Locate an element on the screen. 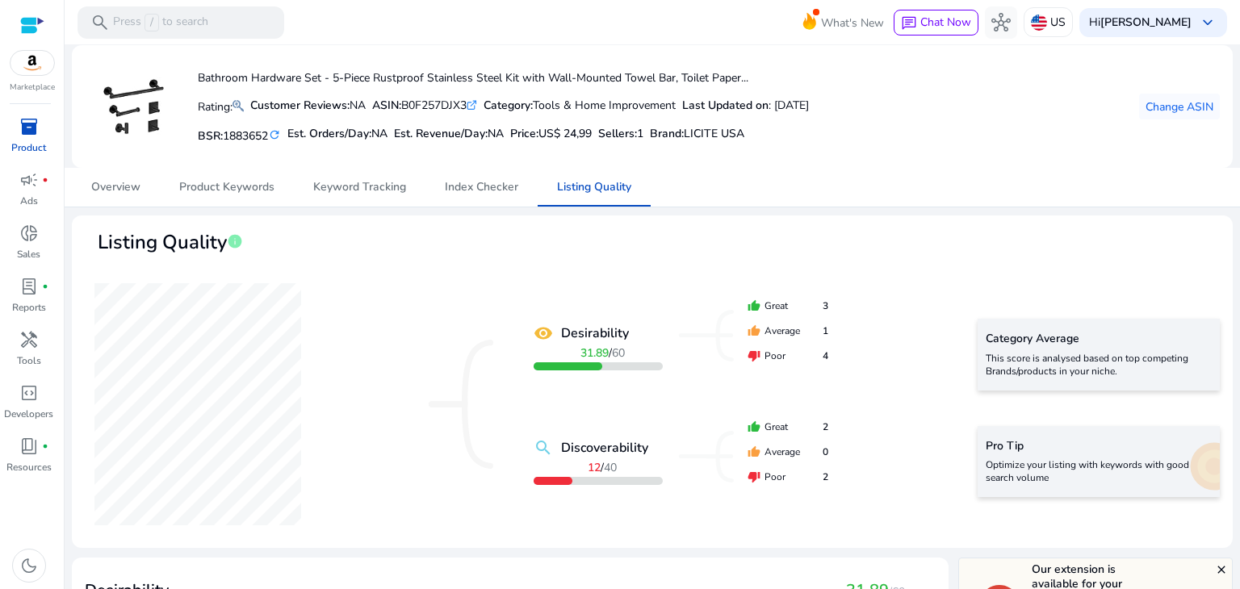  span: handyman is located at coordinates (29, 340).